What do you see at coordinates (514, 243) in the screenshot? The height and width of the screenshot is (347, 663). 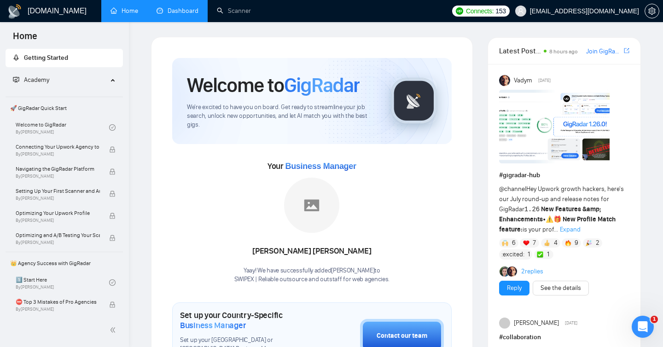 I see `span: 6` at bounding box center [514, 243].